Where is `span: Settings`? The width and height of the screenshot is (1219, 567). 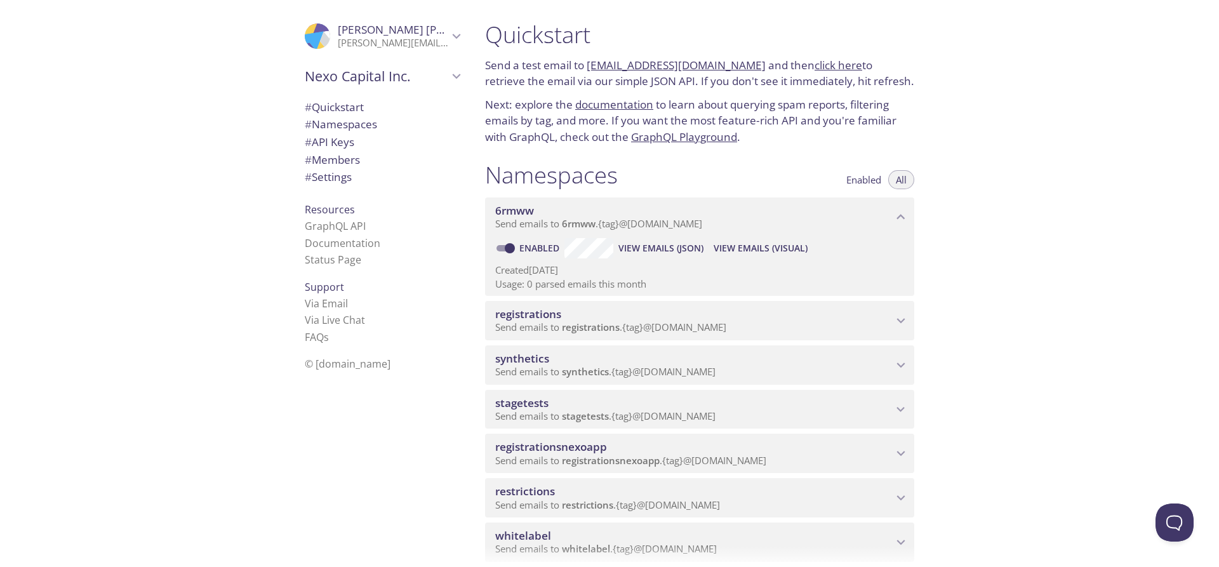
span: Settings is located at coordinates (328, 177).